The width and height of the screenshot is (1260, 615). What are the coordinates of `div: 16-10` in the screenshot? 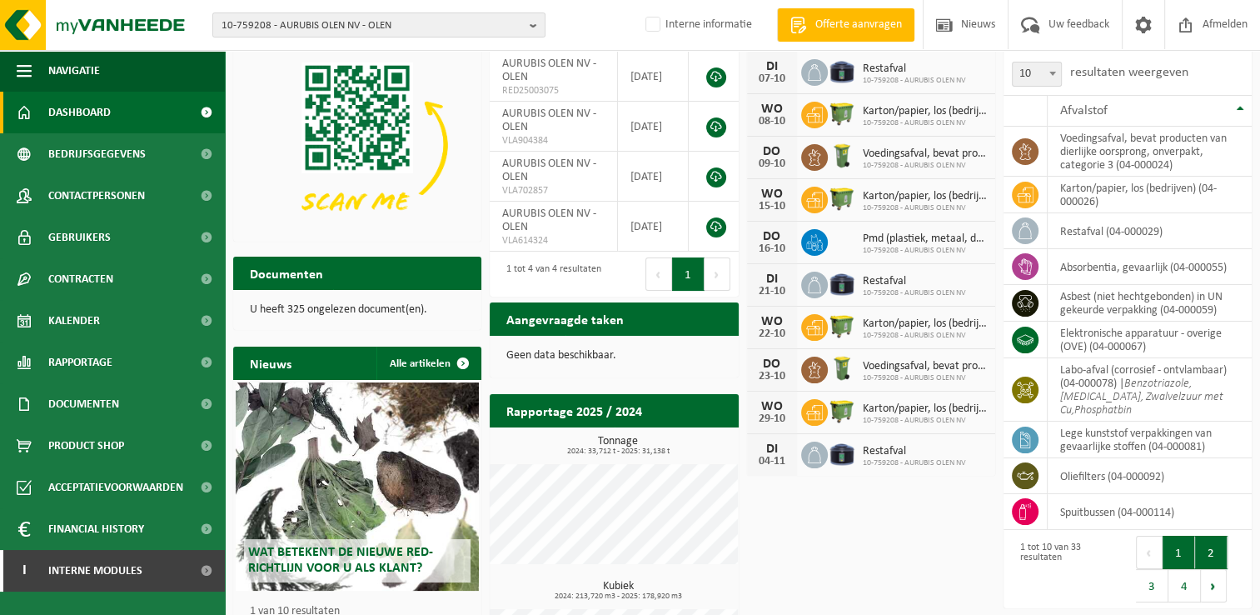 It's located at (772, 249).